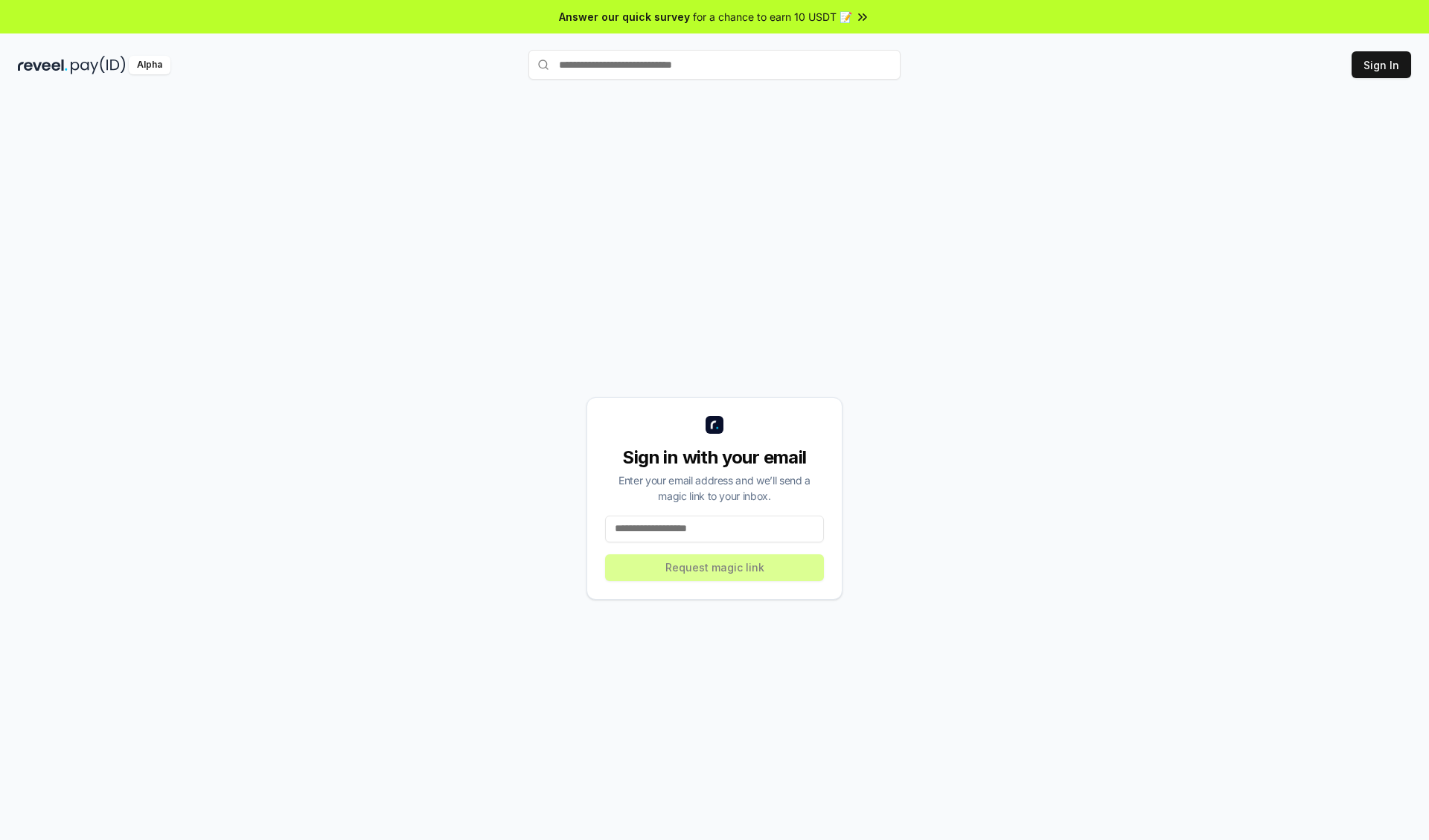 This screenshot has height=840, width=1429. What do you see at coordinates (772, 16) in the screenshot?
I see `span: for a chance to earn 10 USDT 📝` at bounding box center [772, 16].